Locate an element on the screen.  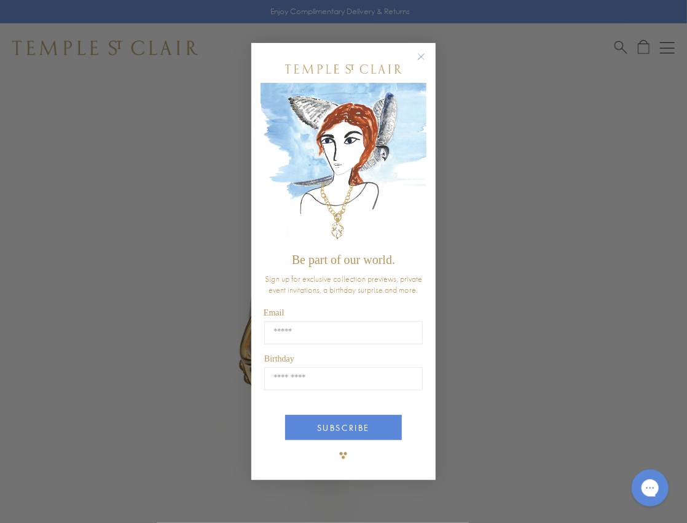
img: TSC is located at coordinates (343, 456).